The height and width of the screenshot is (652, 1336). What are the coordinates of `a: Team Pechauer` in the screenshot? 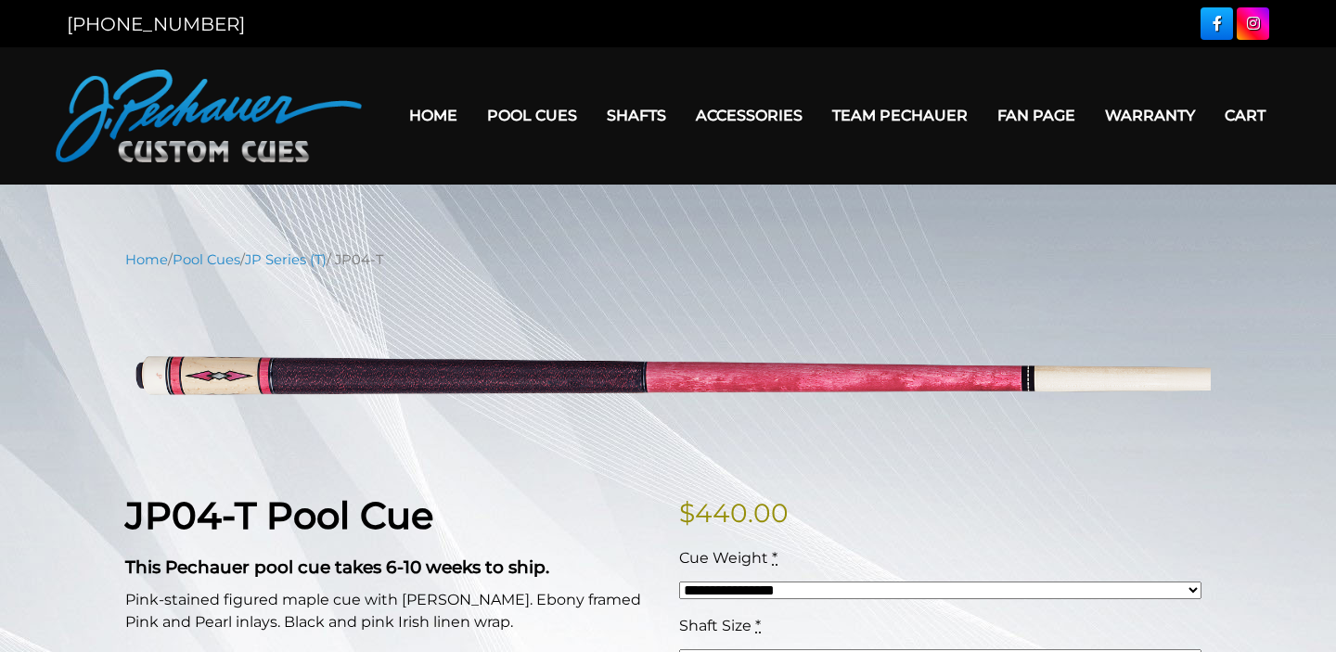 It's located at (900, 115).